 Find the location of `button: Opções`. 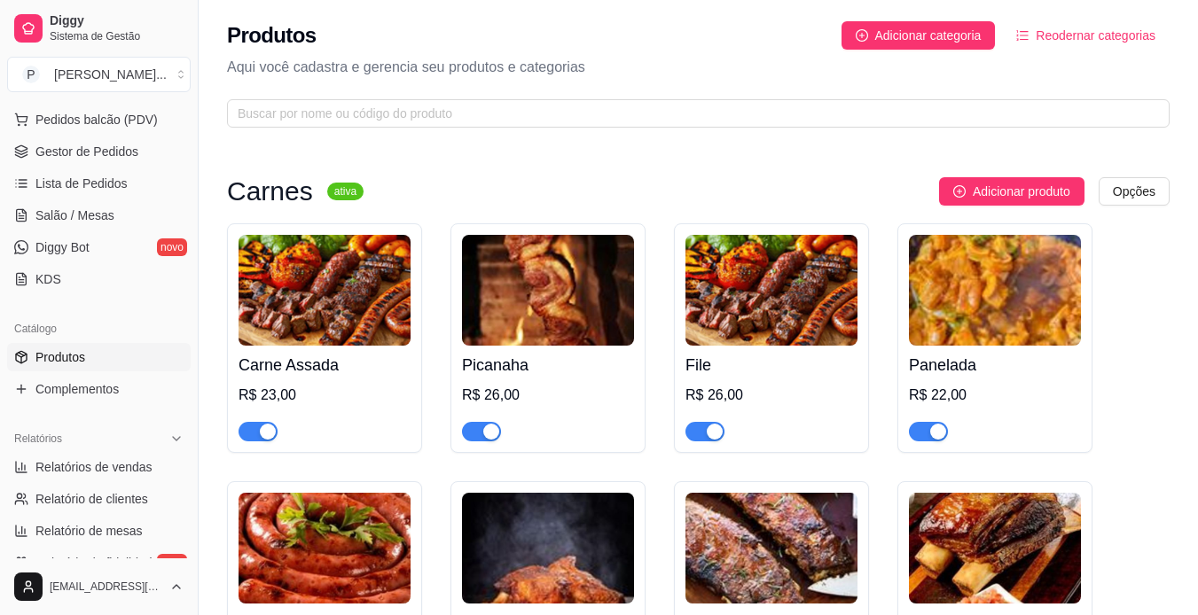

button: Opções is located at coordinates (1134, 192).